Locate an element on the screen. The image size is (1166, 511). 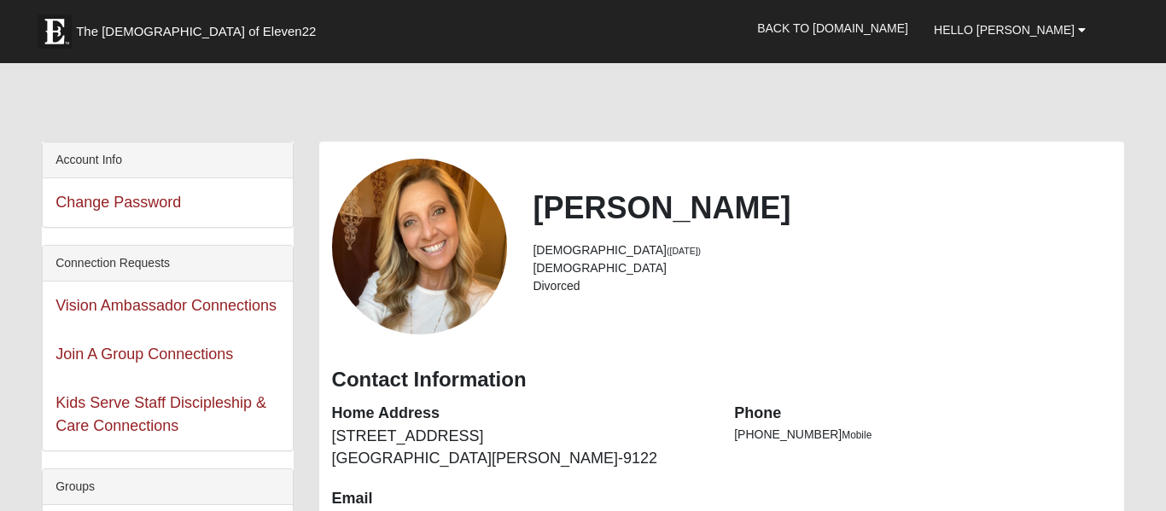
a: Vision Ambassador Connections is located at coordinates (166, 306).